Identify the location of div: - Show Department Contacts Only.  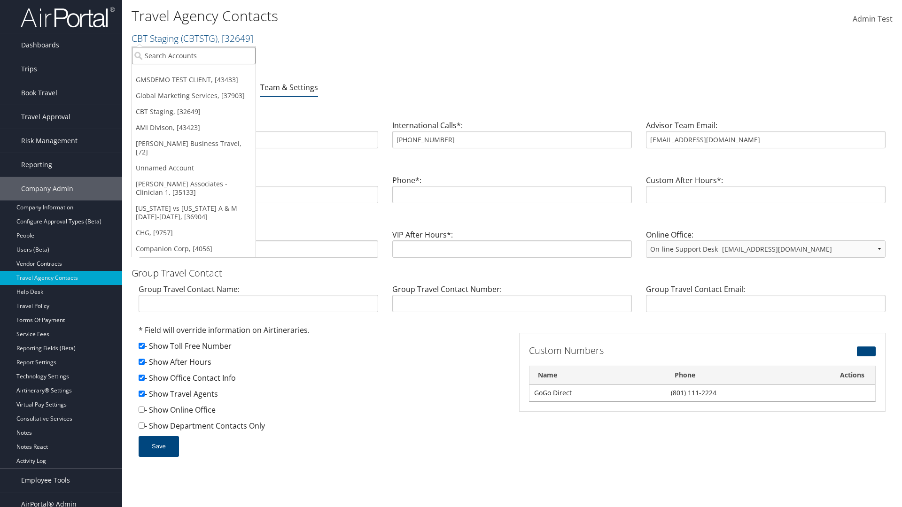
(322, 428).